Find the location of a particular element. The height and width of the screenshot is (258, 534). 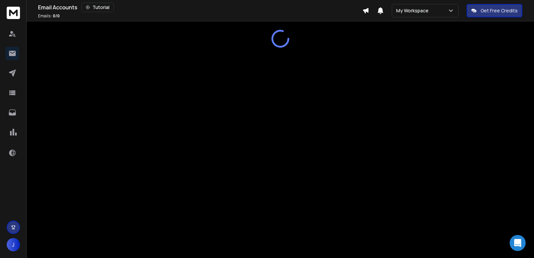

span: J is located at coordinates (13, 244).